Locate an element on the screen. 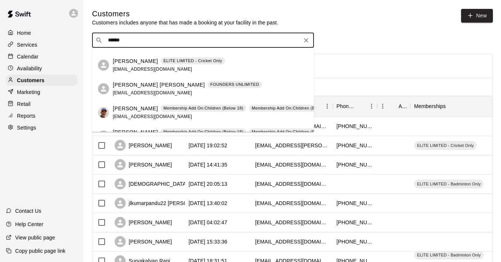 Image resolution: width=501 pixels, height=262 pixels. div: +16822488731 is located at coordinates (355, 222).